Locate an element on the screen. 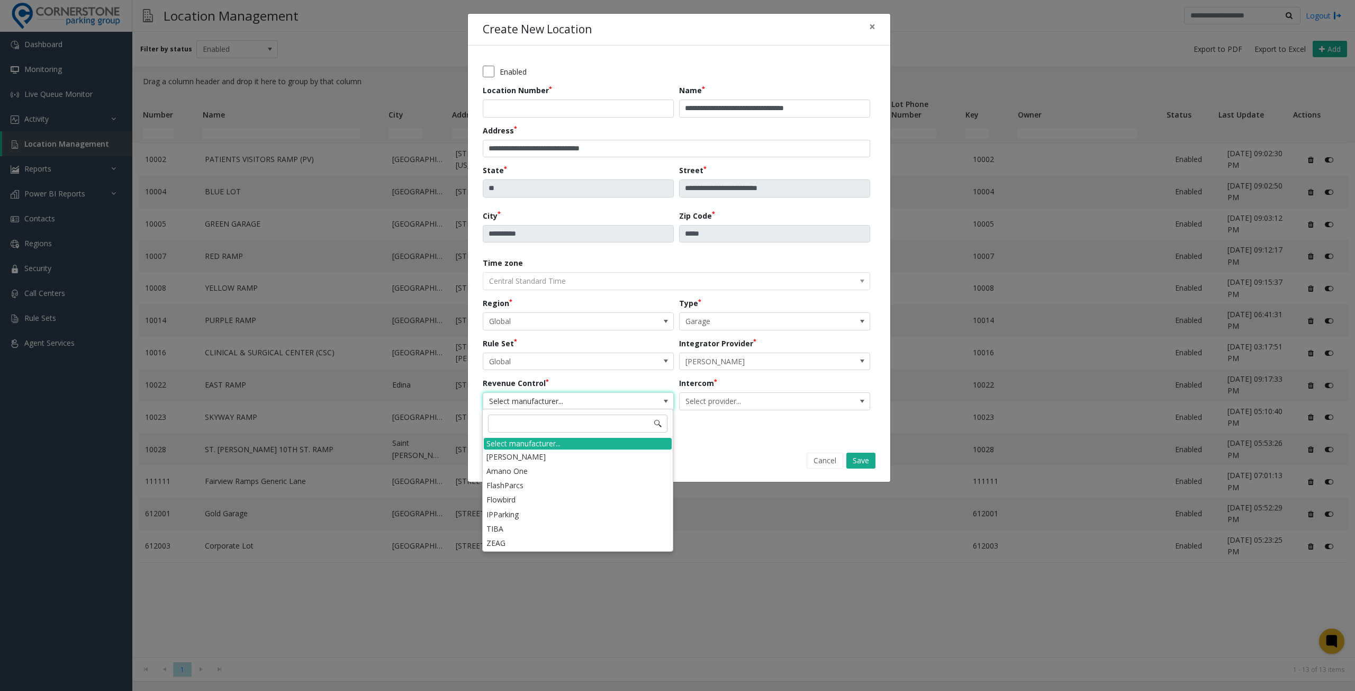 The height and width of the screenshot is (691, 1355). app-dropdown: The timezone is automatically set based on the address and cannot be edited. is located at coordinates (676, 280).